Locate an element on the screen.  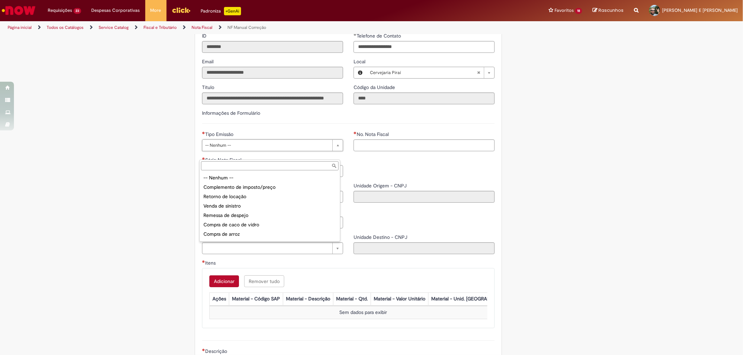
div: Retorno de locação is located at coordinates (269, 197).